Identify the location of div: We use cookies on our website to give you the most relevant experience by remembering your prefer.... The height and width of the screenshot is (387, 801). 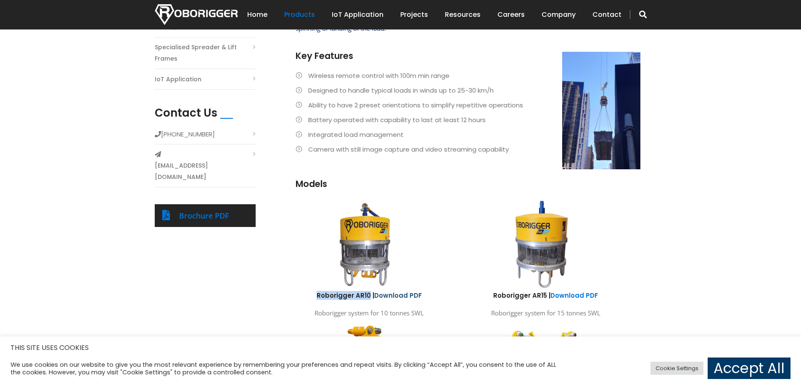
(284, 368).